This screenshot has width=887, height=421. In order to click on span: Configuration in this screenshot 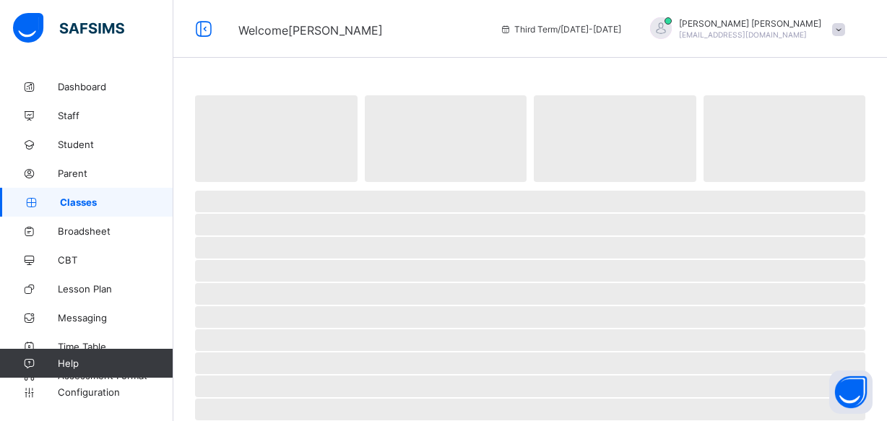, I will do `click(115, 392)`.